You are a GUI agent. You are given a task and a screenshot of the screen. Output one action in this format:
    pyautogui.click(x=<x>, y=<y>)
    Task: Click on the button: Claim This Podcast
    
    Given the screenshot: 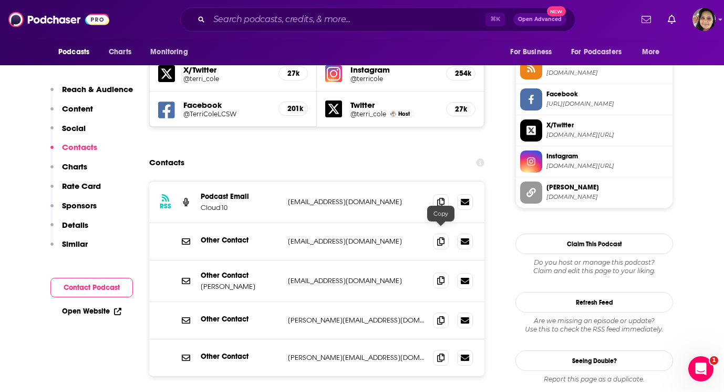 What is the action you would take?
    pyautogui.click(x=594, y=243)
    